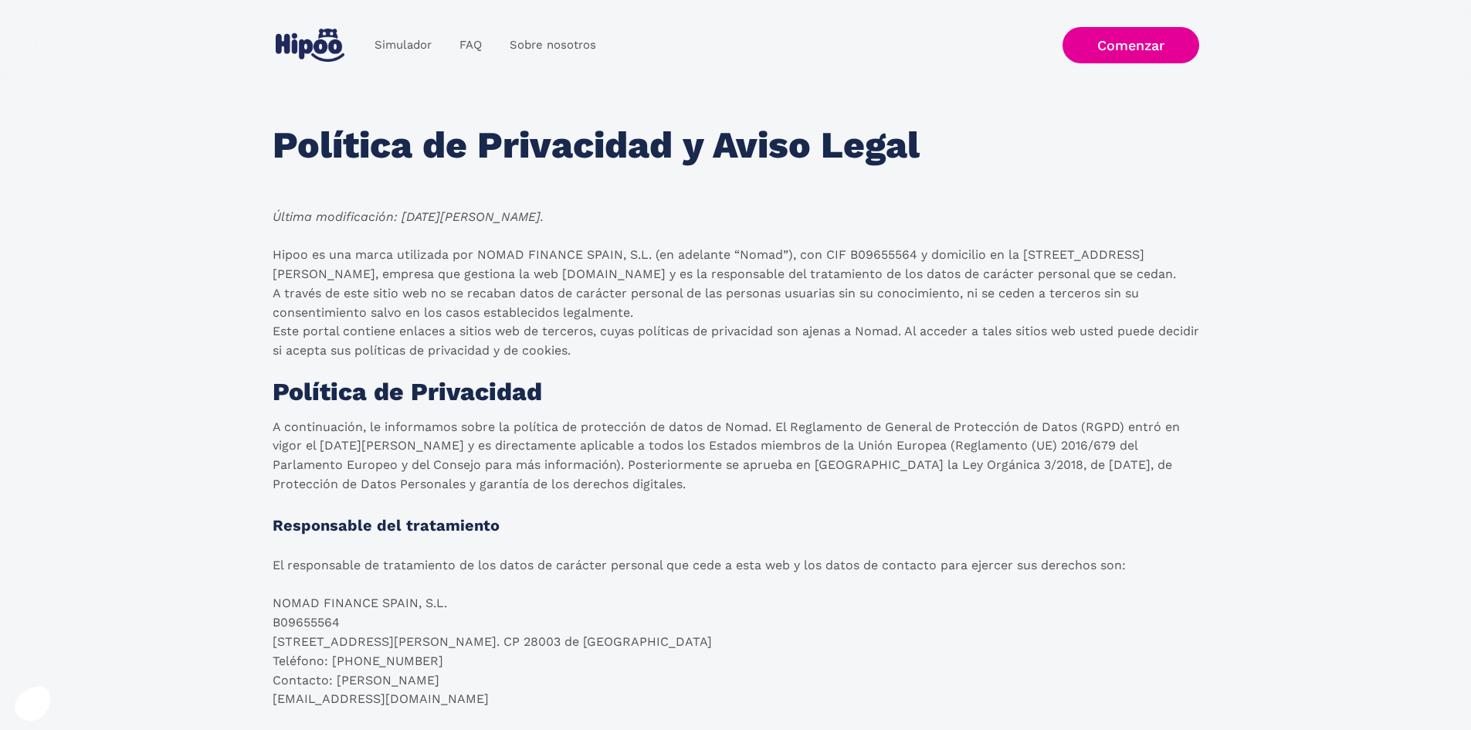 The width and height of the screenshot is (1471, 730). What do you see at coordinates (403, 45) in the screenshot?
I see `a: Simulador` at bounding box center [403, 45].